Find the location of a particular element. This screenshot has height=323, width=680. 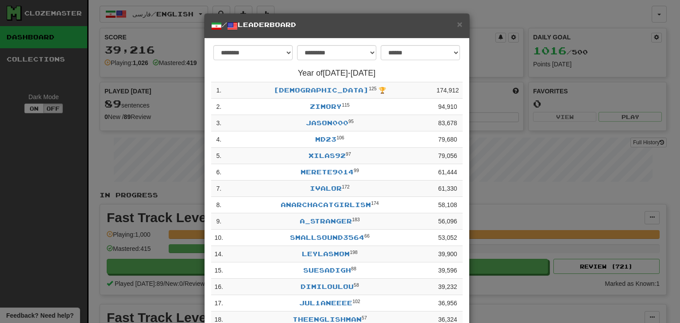

td: 39,596 is located at coordinates (447, 270).